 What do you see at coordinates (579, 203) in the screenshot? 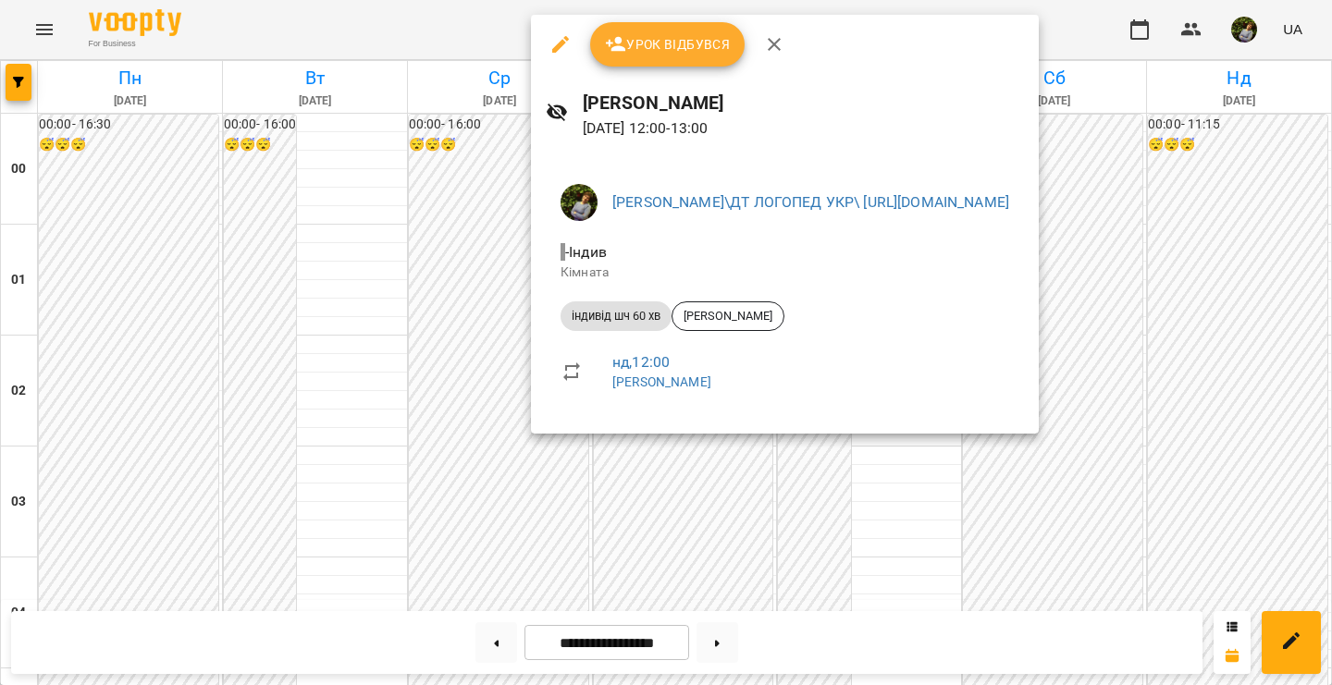
I see `img: b75e9dd987c236d6cf194ef640b45b7d.jpg` at bounding box center [579, 203].